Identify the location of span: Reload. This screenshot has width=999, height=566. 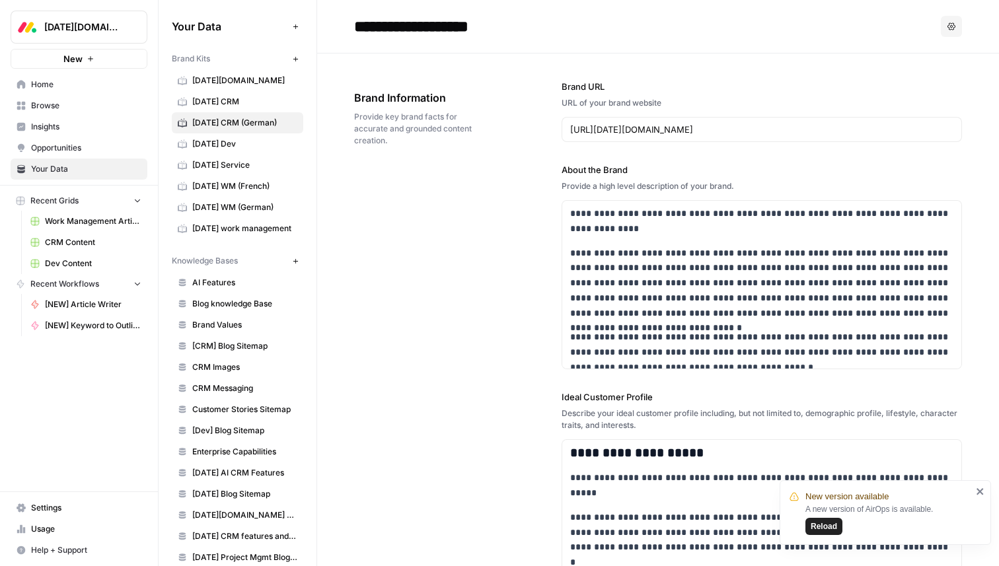
(824, 527).